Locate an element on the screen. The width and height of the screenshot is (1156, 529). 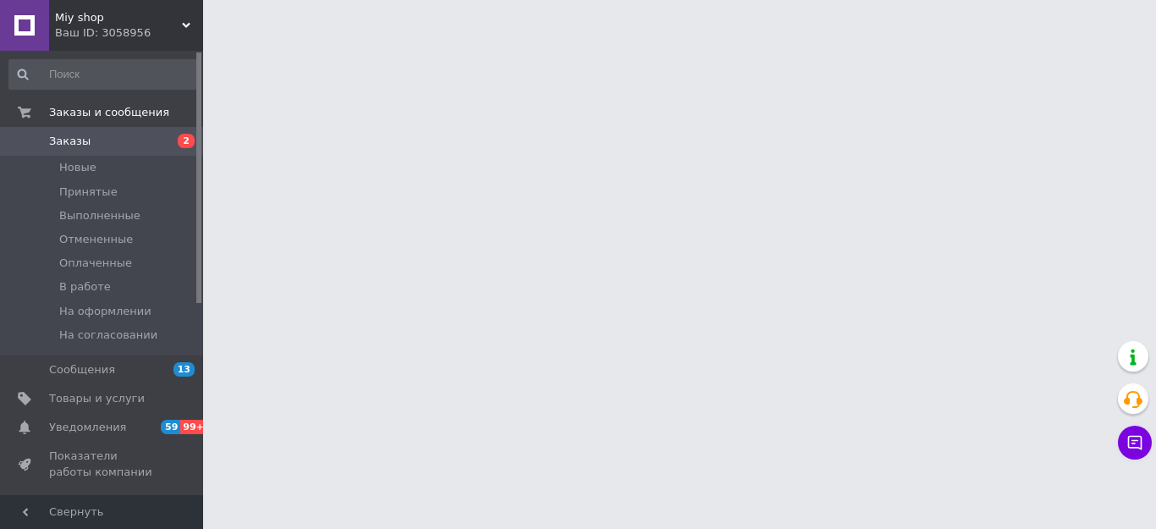
span: Заказы is located at coordinates (69, 141).